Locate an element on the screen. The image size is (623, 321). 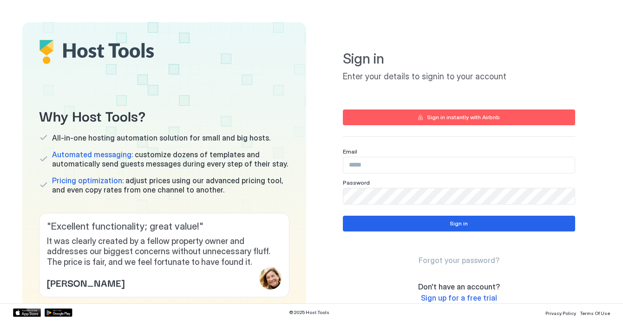
span: Sign in is located at coordinates (459, 59).